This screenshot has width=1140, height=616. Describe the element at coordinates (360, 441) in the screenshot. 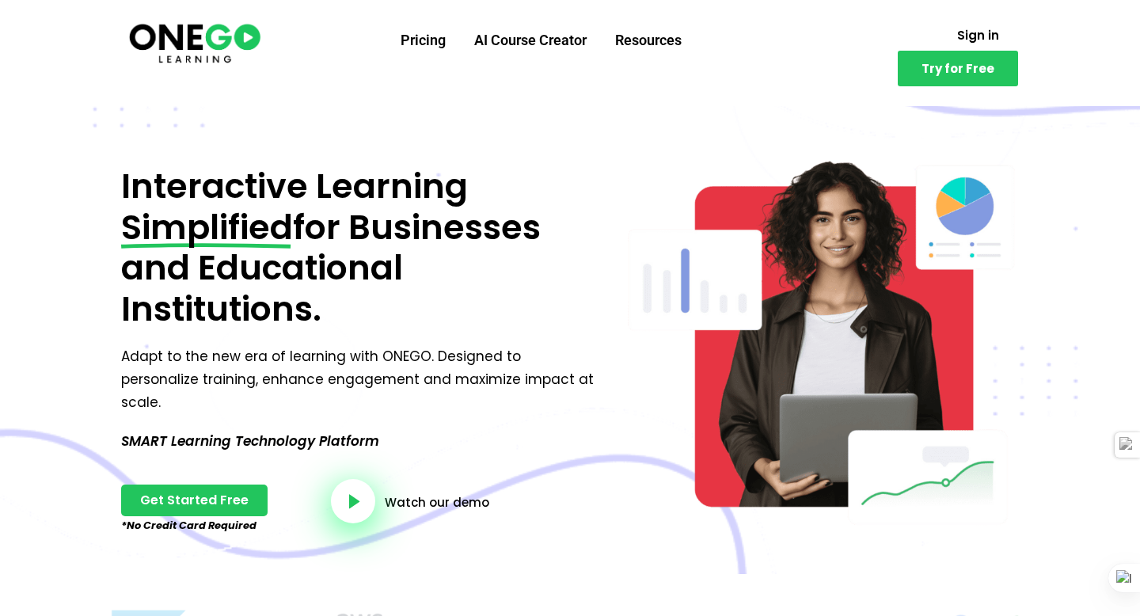

I see `p: SMART Learning Technology Platform` at that location.